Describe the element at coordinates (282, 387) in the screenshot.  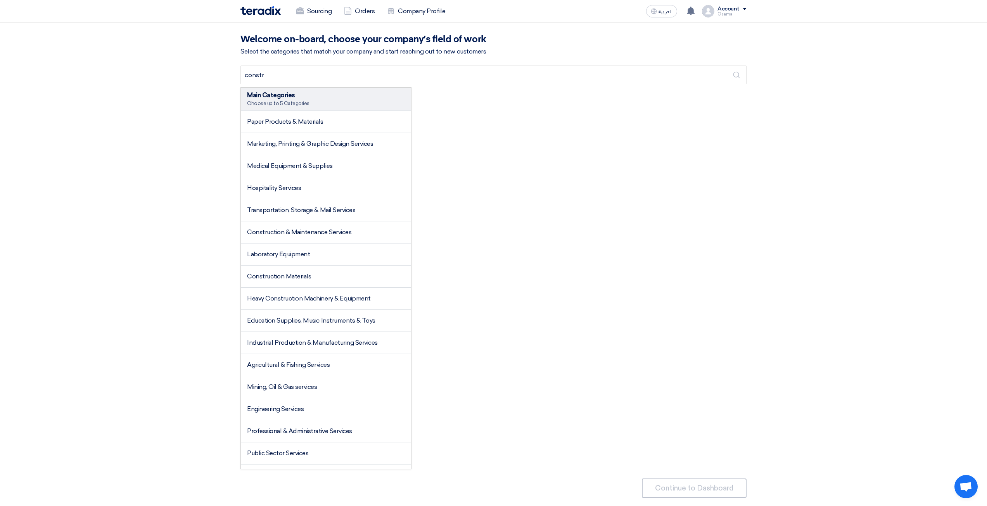
I see `span: Mining, Oil & Gas services` at that location.